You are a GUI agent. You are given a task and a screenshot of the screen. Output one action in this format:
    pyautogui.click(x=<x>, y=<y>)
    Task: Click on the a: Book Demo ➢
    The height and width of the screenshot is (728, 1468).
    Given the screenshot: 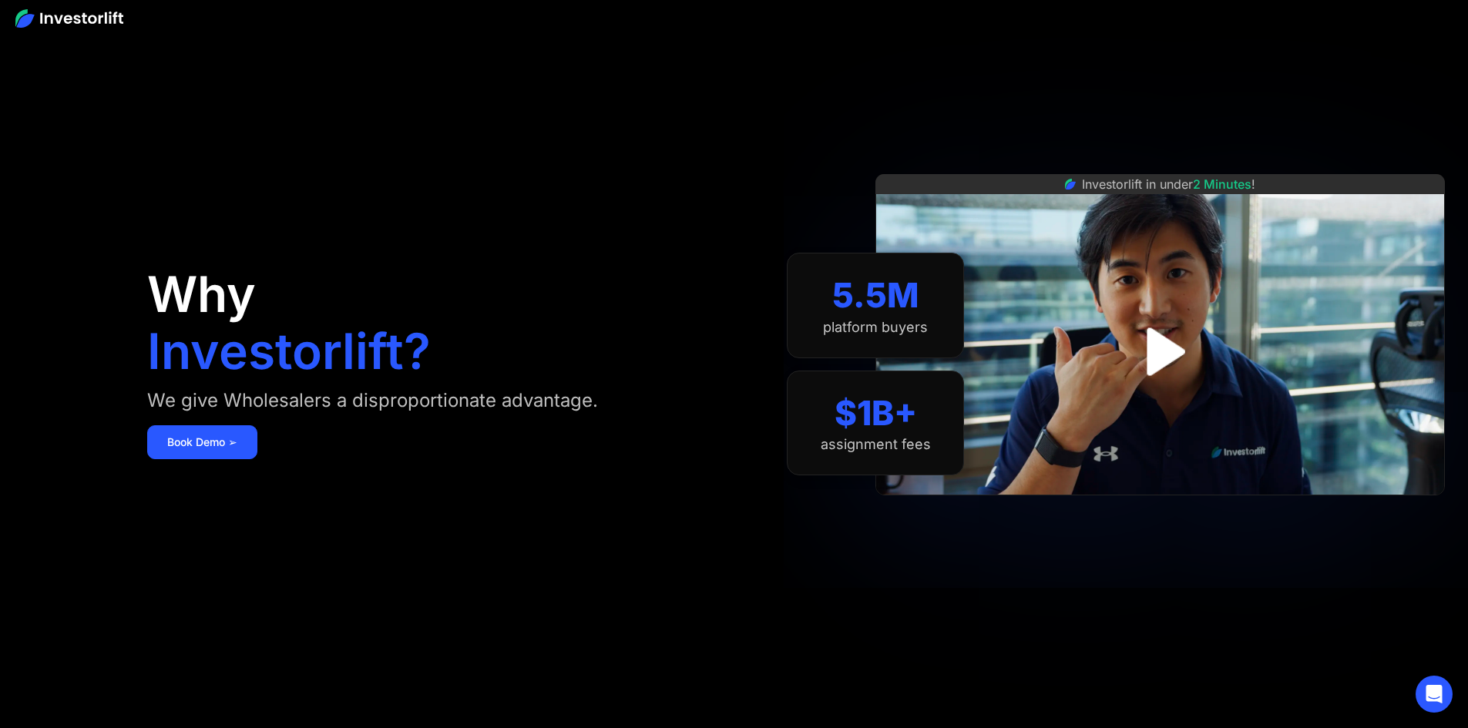 What is the action you would take?
    pyautogui.click(x=202, y=442)
    